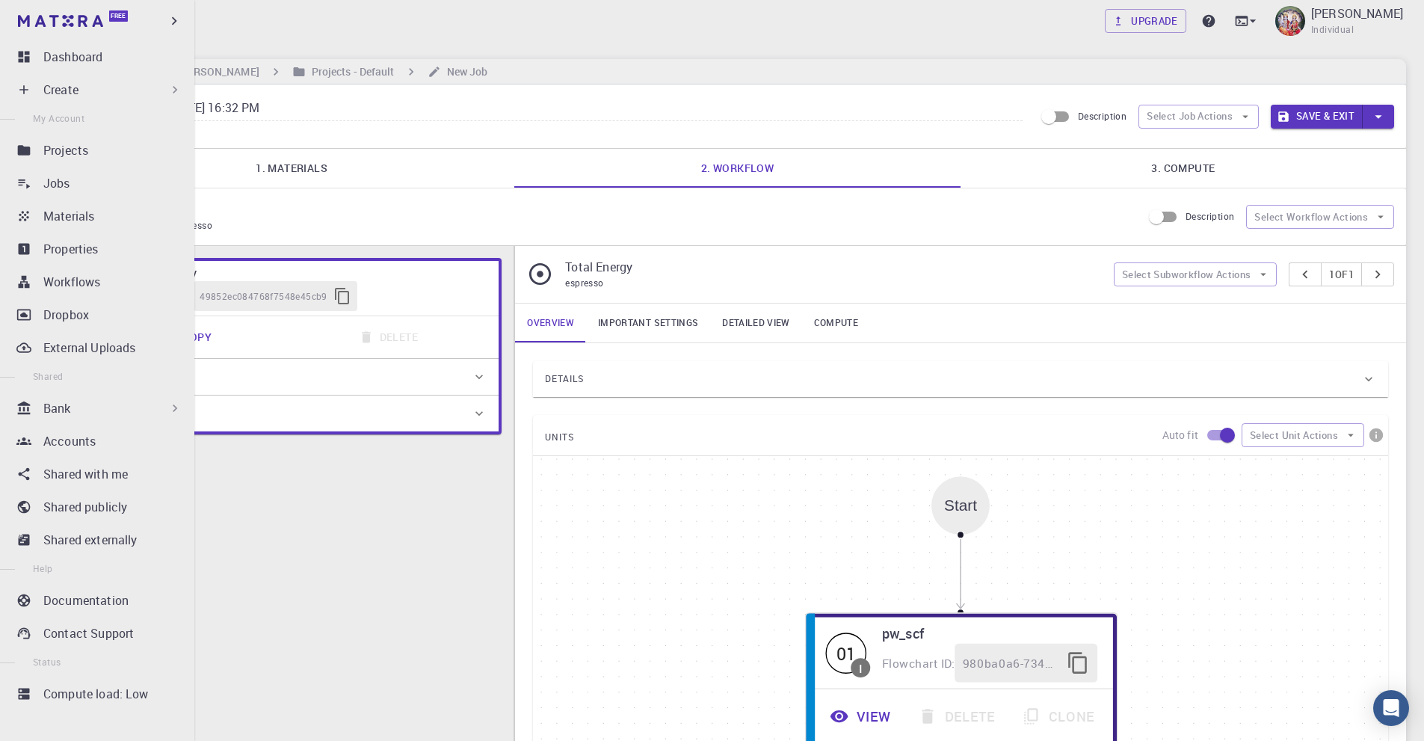 The width and height of the screenshot is (1424, 741). Describe the element at coordinates (58, 118) in the screenshot. I see `span: My Account` at that location.